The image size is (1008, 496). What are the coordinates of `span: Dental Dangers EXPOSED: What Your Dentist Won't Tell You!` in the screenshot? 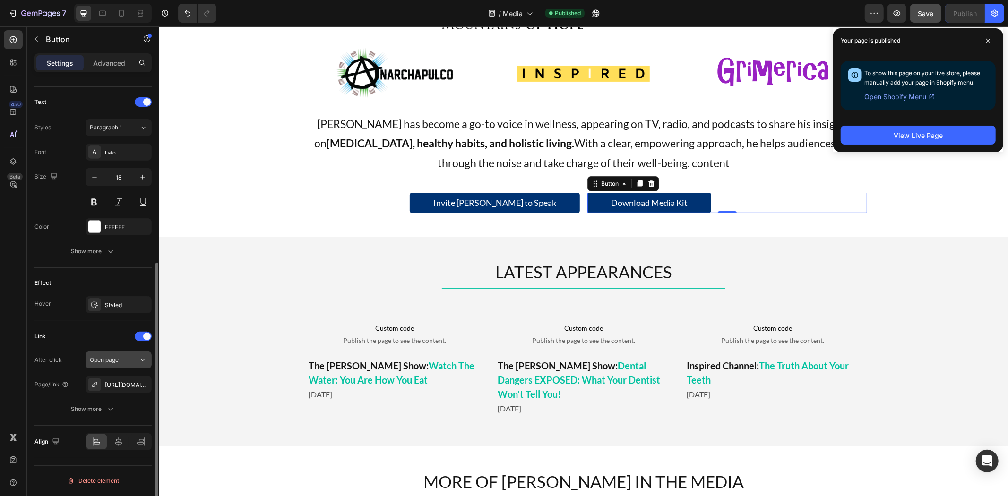 It's located at (420, 353).